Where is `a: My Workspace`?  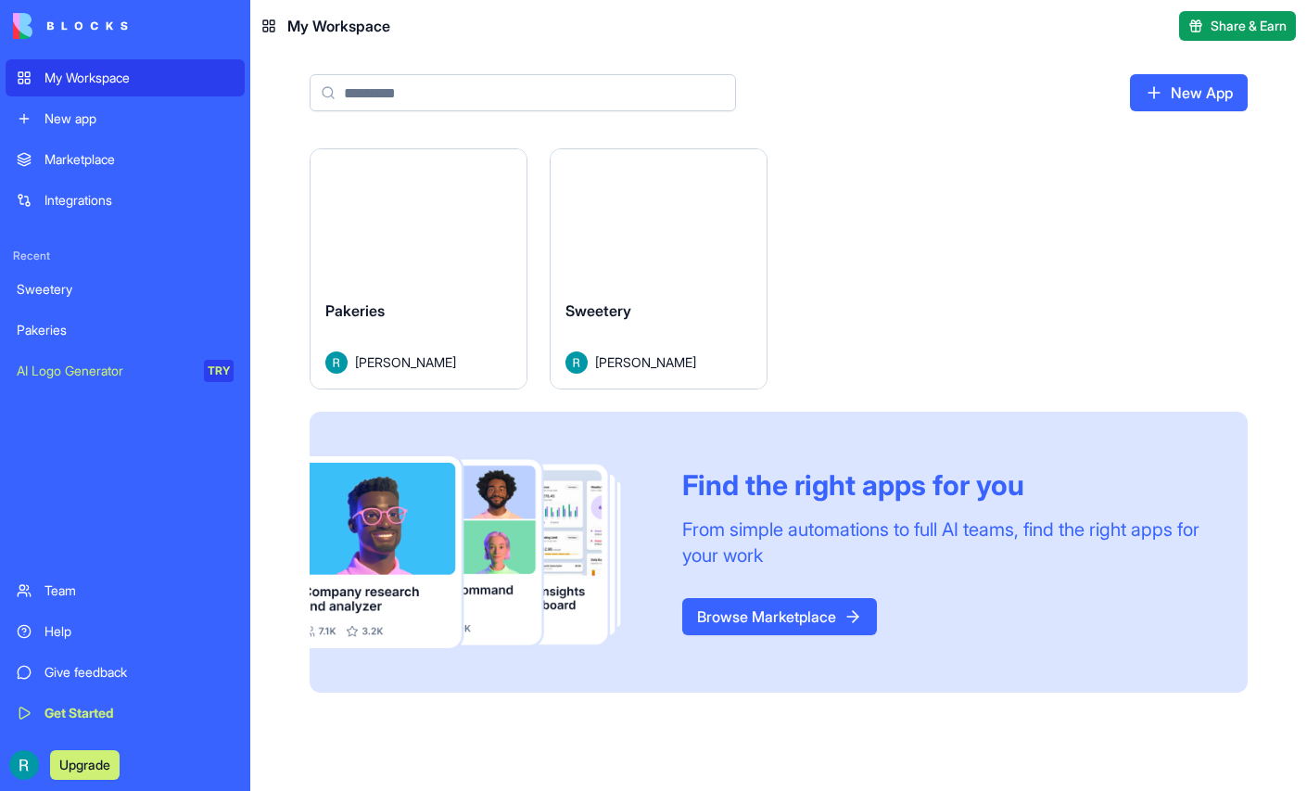 a: My Workspace is located at coordinates (125, 78).